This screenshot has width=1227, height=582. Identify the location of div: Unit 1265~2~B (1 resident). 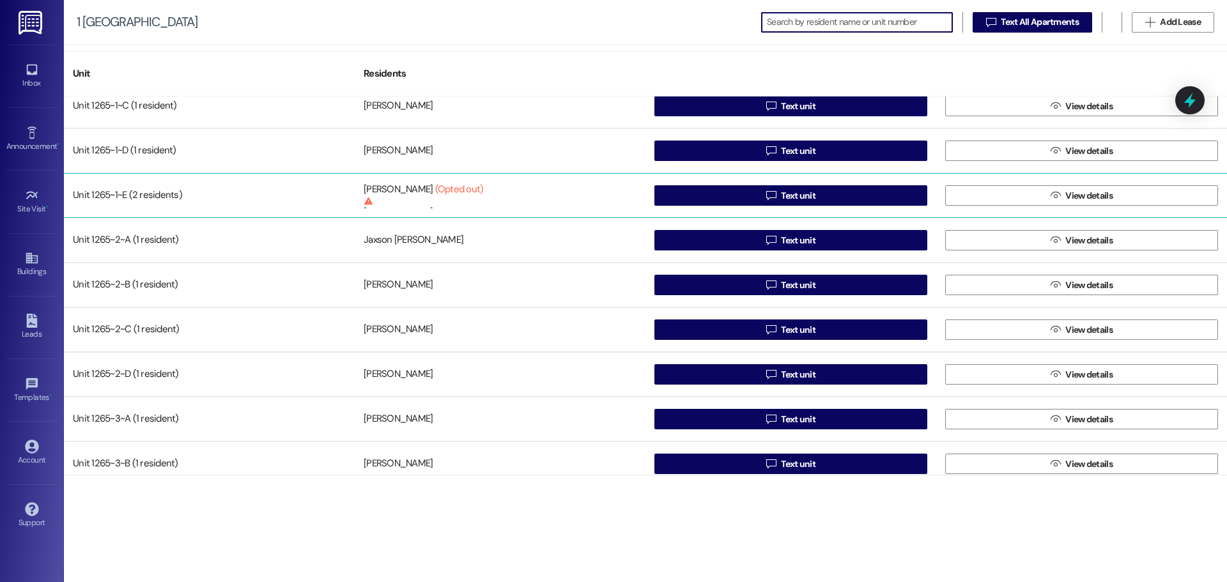
(209, 285).